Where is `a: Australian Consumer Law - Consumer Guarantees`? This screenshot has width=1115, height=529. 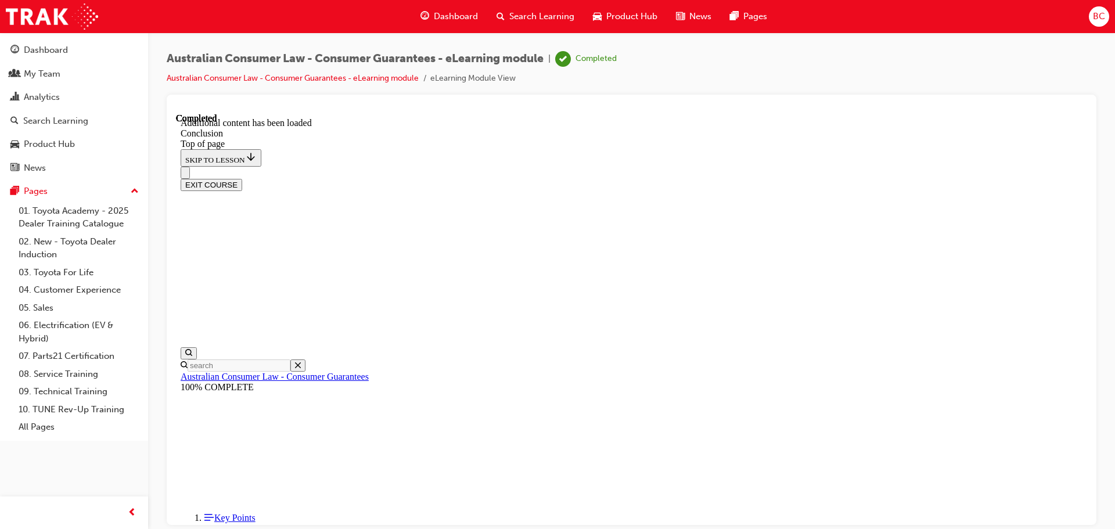
a: Australian Consumer Law - Consumer Guarantees is located at coordinates (99, 263).